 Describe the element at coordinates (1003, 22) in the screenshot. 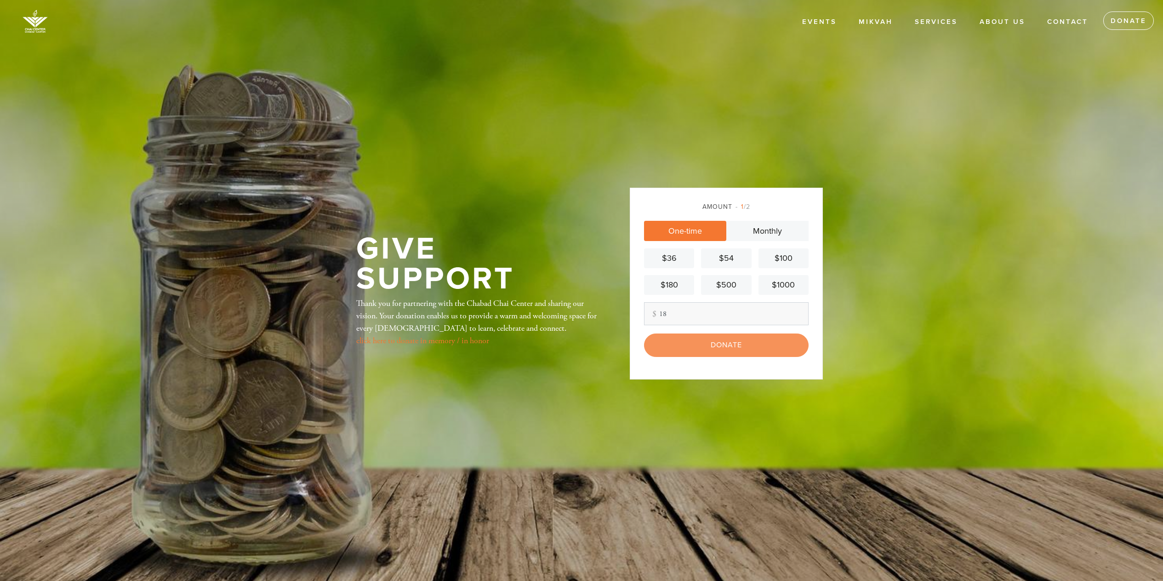

I see `a: About Us` at that location.